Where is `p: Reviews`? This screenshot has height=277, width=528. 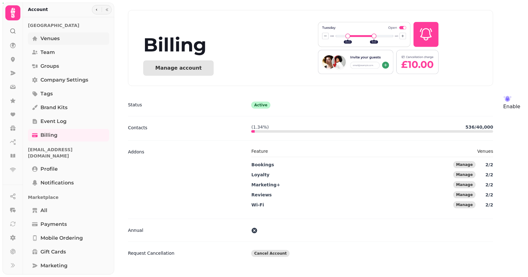 p: Reviews is located at coordinates (261, 195).